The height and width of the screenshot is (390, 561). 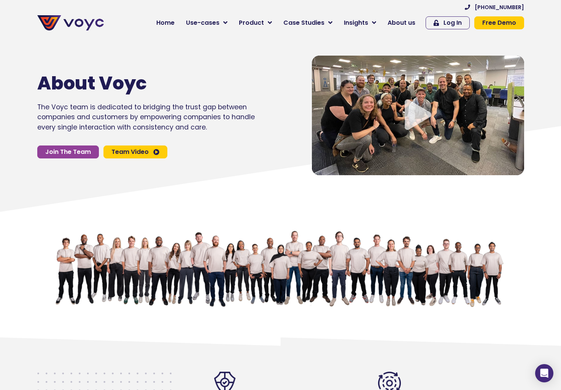 What do you see at coordinates (418, 115) in the screenshot?
I see `div: Video play button` at bounding box center [418, 115].